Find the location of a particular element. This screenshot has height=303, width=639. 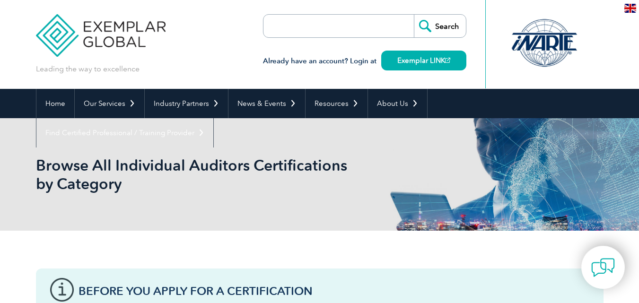

img: contact-chat.png is located at coordinates (603, 268).